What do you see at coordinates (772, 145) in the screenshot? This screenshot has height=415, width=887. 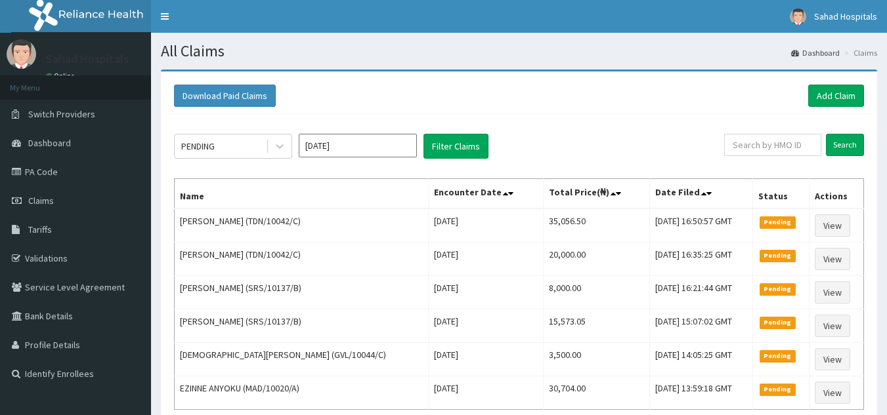 I see `input: Search by HMO ID` at bounding box center [772, 145].